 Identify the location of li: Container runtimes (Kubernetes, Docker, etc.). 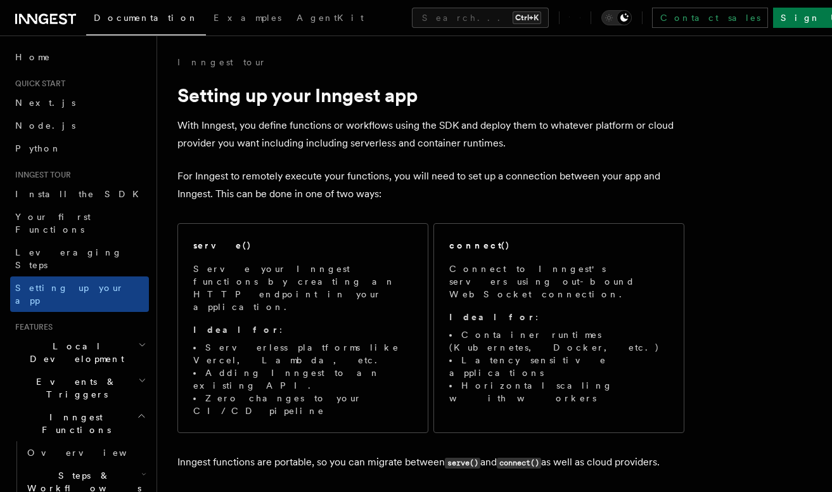
(559, 341).